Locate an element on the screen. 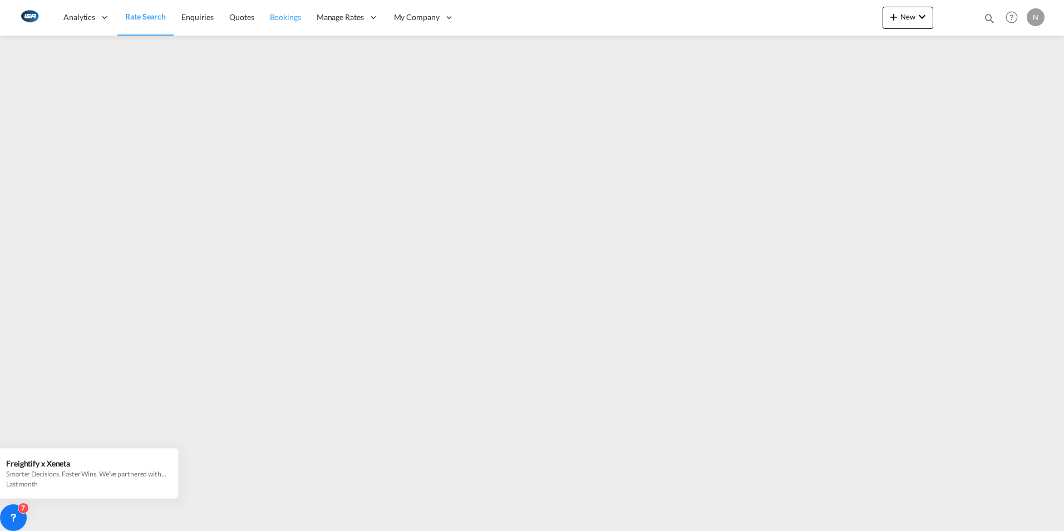 This screenshot has height=531, width=1064. div: N is located at coordinates (1036, 17).